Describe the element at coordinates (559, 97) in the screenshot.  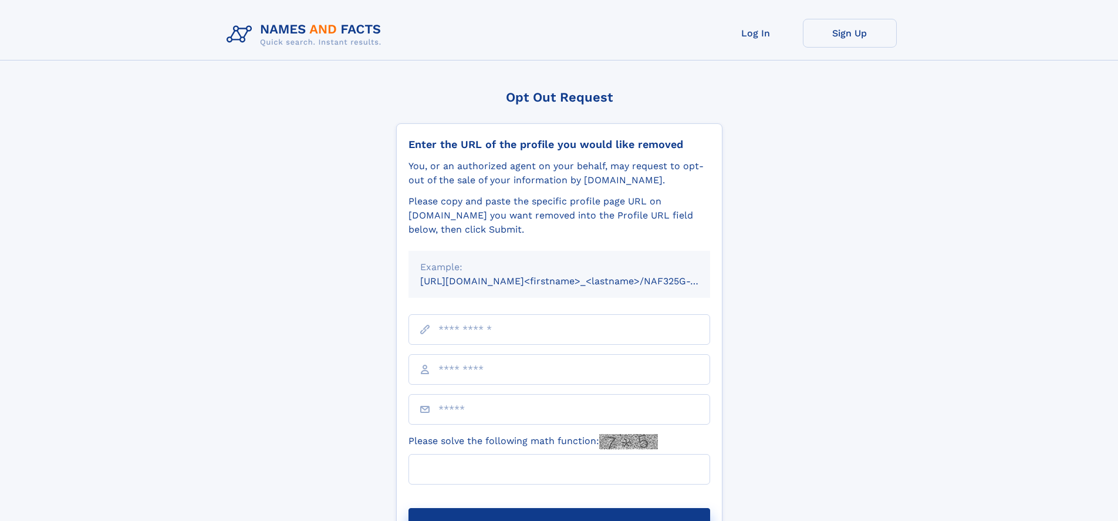
I see `div: Opt Out Request` at that location.